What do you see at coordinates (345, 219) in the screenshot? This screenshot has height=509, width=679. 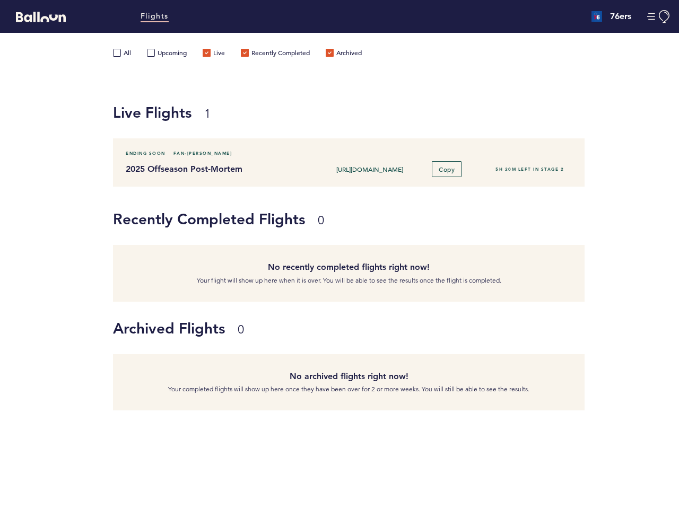 I see `h1: Recently Completed Flights` at bounding box center [345, 219].